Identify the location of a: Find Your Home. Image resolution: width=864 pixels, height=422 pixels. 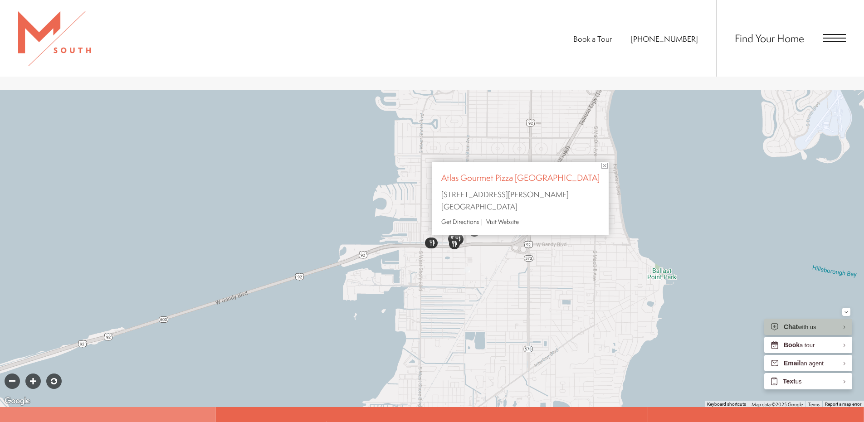
(769, 38).